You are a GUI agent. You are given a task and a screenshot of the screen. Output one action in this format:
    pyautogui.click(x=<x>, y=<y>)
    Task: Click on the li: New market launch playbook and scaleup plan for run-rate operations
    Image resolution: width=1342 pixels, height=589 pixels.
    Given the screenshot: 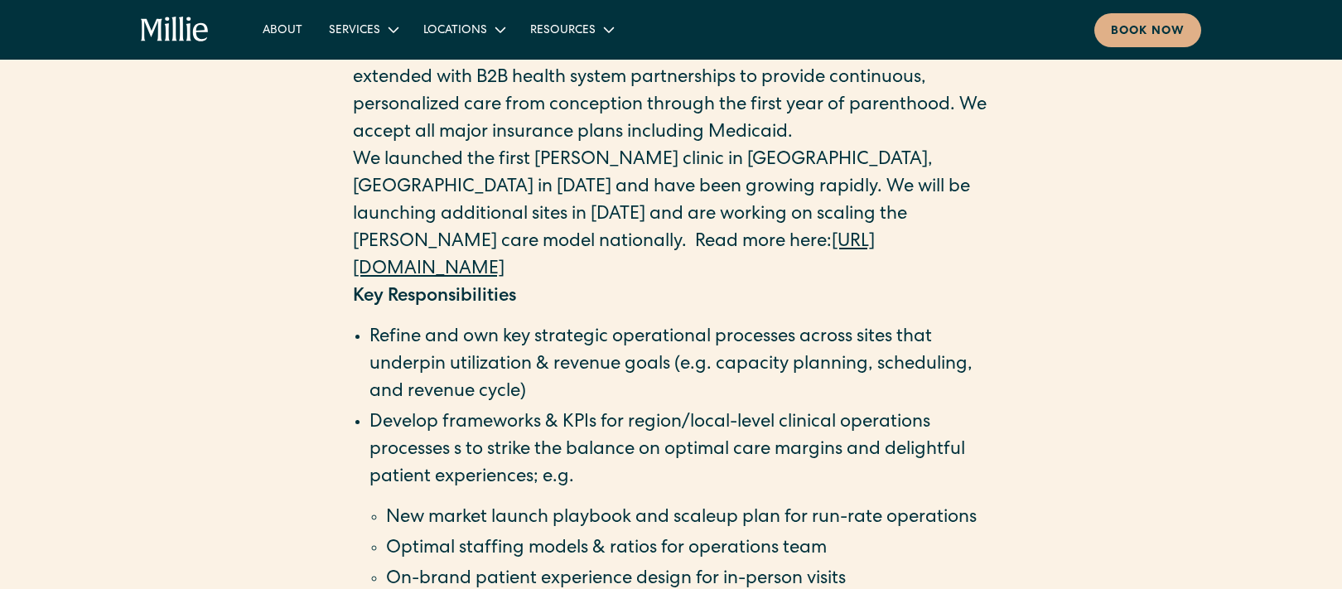 What is the action you would take?
    pyautogui.click(x=688, y=519)
    